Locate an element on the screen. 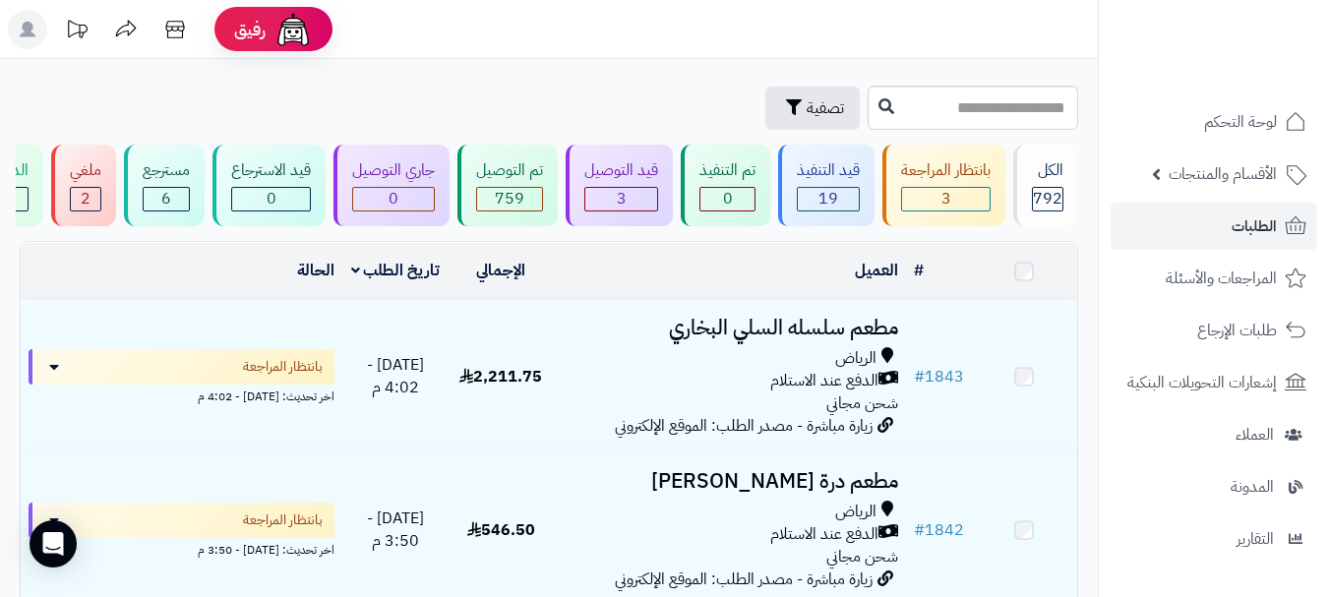 The image size is (1329, 597). h3: مطعم سلسله السلي البخاري is located at coordinates (730, 328).